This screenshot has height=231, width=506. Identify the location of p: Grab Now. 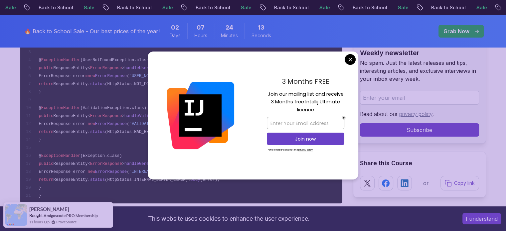
(456, 31).